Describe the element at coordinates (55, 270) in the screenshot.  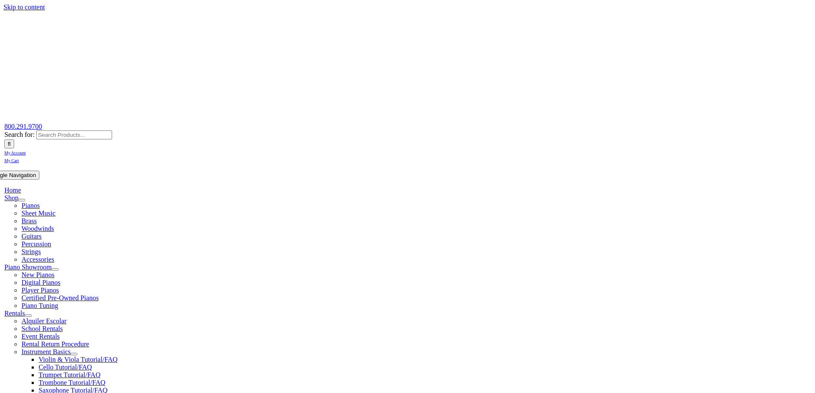
I see `button: Open submenu of Piano Showroom` at that location.